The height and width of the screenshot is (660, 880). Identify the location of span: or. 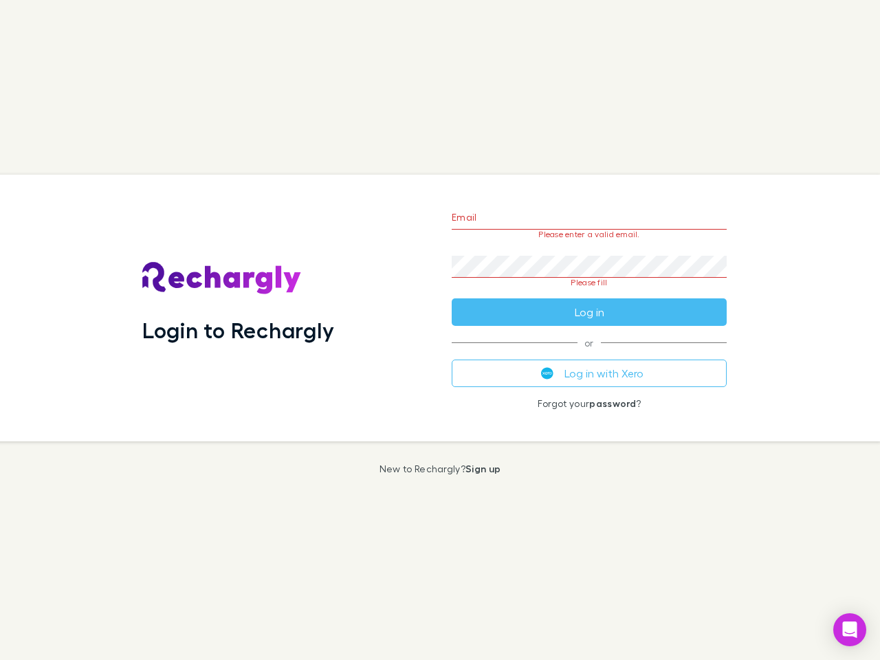
(589, 342).